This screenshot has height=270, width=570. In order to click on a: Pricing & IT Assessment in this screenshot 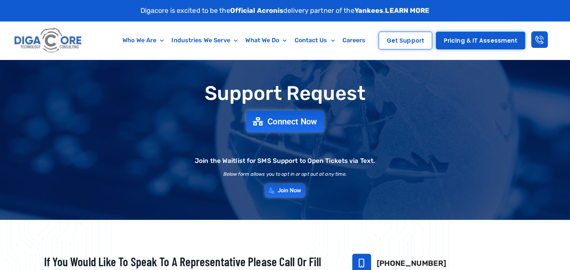, I will do `click(480, 40)`.